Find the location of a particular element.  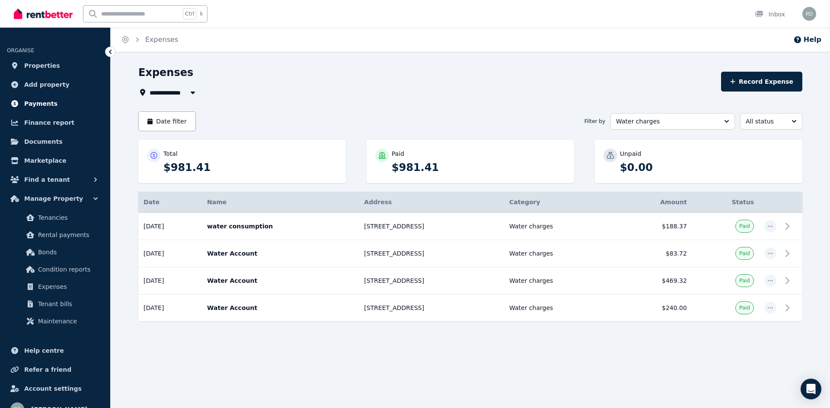

span: Condition reports is located at coordinates (67, 270).